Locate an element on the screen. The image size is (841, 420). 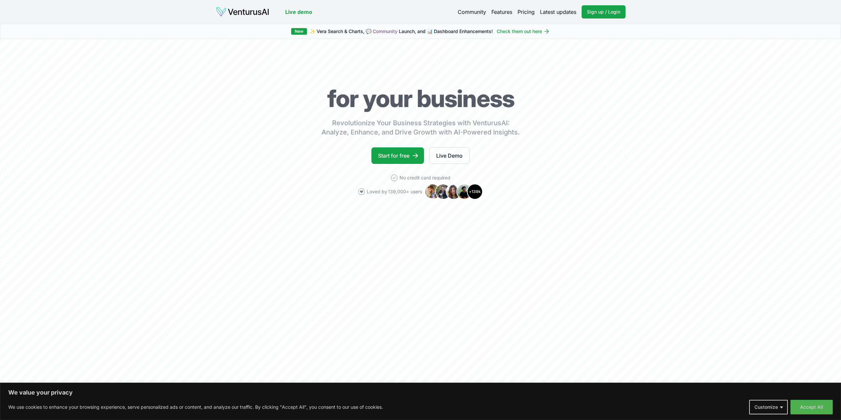
img: Avatar 2 is located at coordinates (443, 192).